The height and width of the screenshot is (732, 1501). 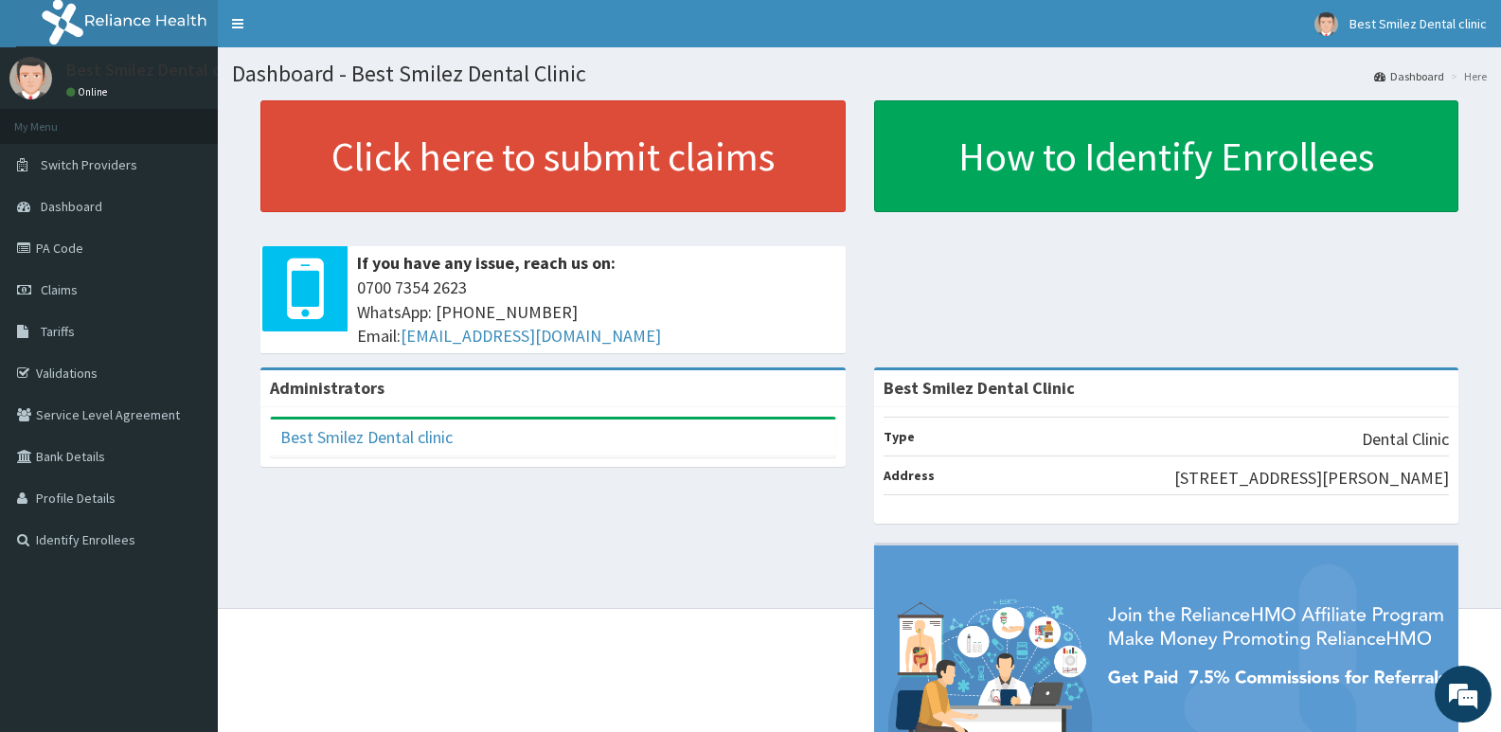 I want to click on b: Administrators, so click(x=327, y=387).